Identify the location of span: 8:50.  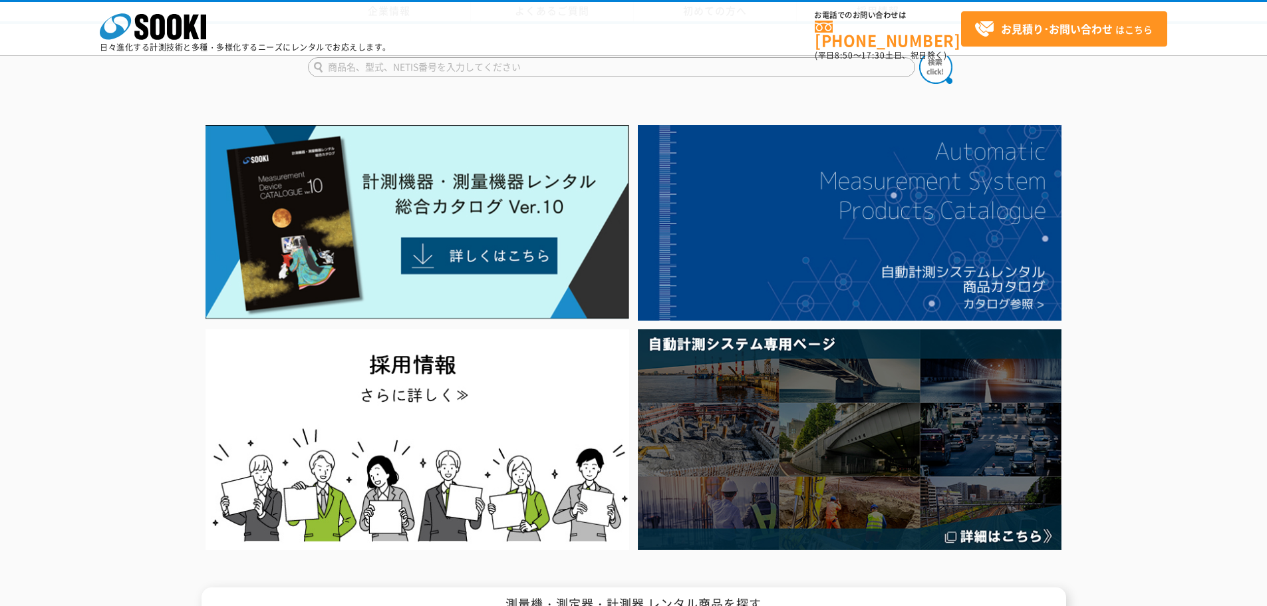
(844, 55).